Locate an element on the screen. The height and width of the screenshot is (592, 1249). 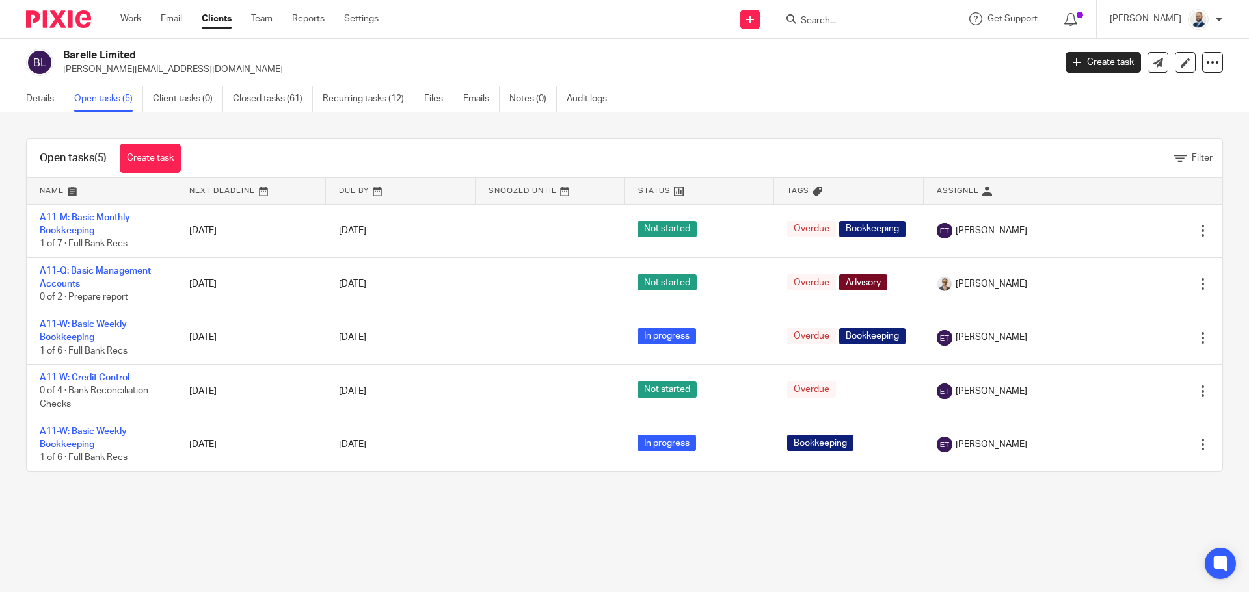
span: 1 of 7 · Full Bank Recs is located at coordinates (83, 244).